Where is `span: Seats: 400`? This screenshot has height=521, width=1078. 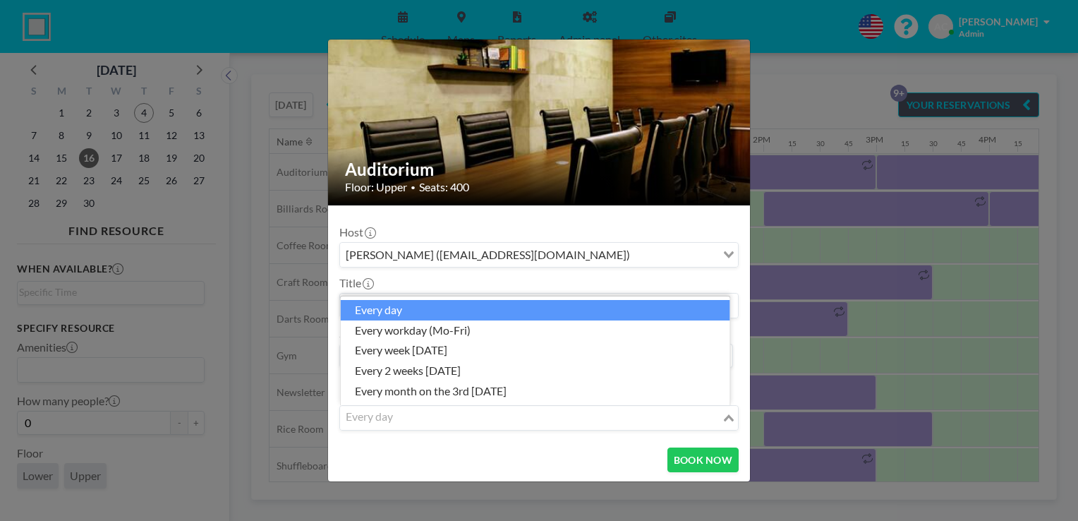
span: Seats: 400 is located at coordinates (444, 187).